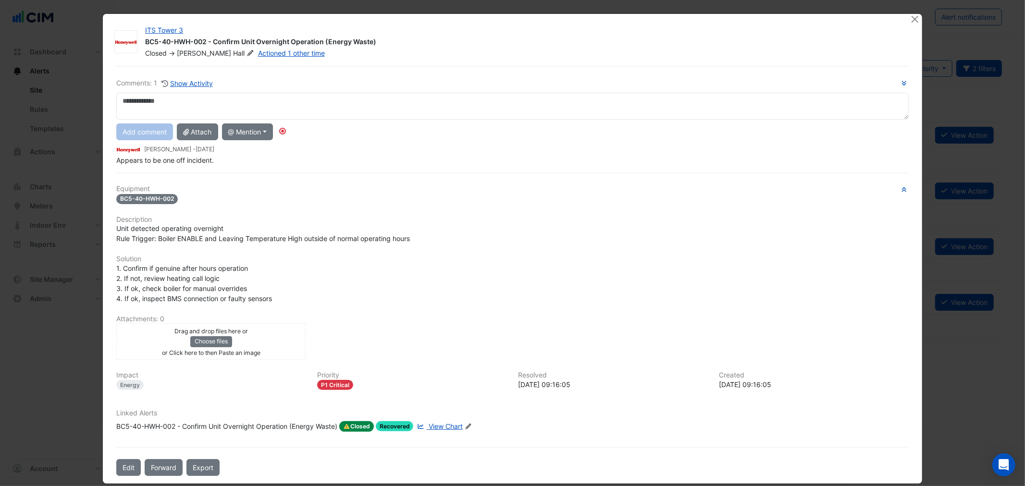  What do you see at coordinates (205, 149) in the screenshot?
I see `span: 2025-07-10 09:16:05` at bounding box center [205, 149].